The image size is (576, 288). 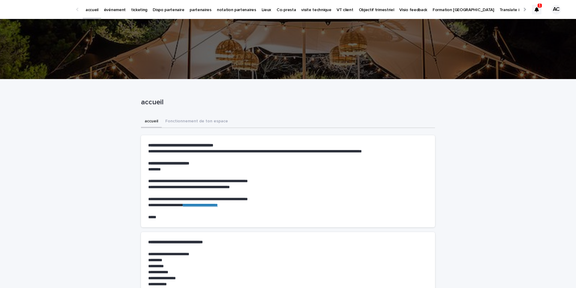 What do you see at coordinates (537, 10) in the screenshot?
I see `div: 1` at bounding box center [537, 10].